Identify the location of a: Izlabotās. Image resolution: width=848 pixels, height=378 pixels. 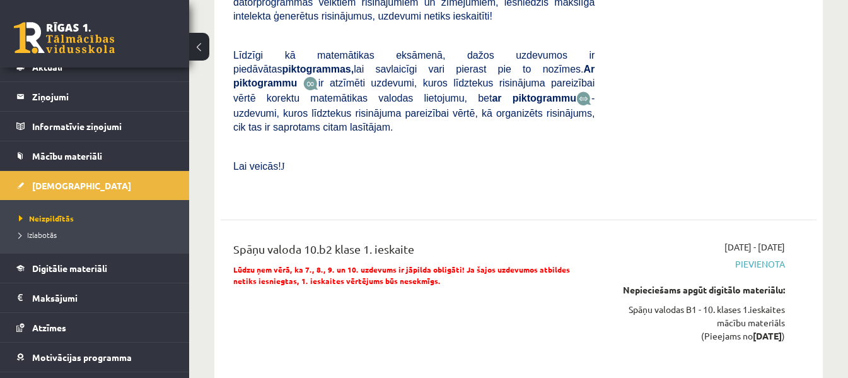
(98, 235).